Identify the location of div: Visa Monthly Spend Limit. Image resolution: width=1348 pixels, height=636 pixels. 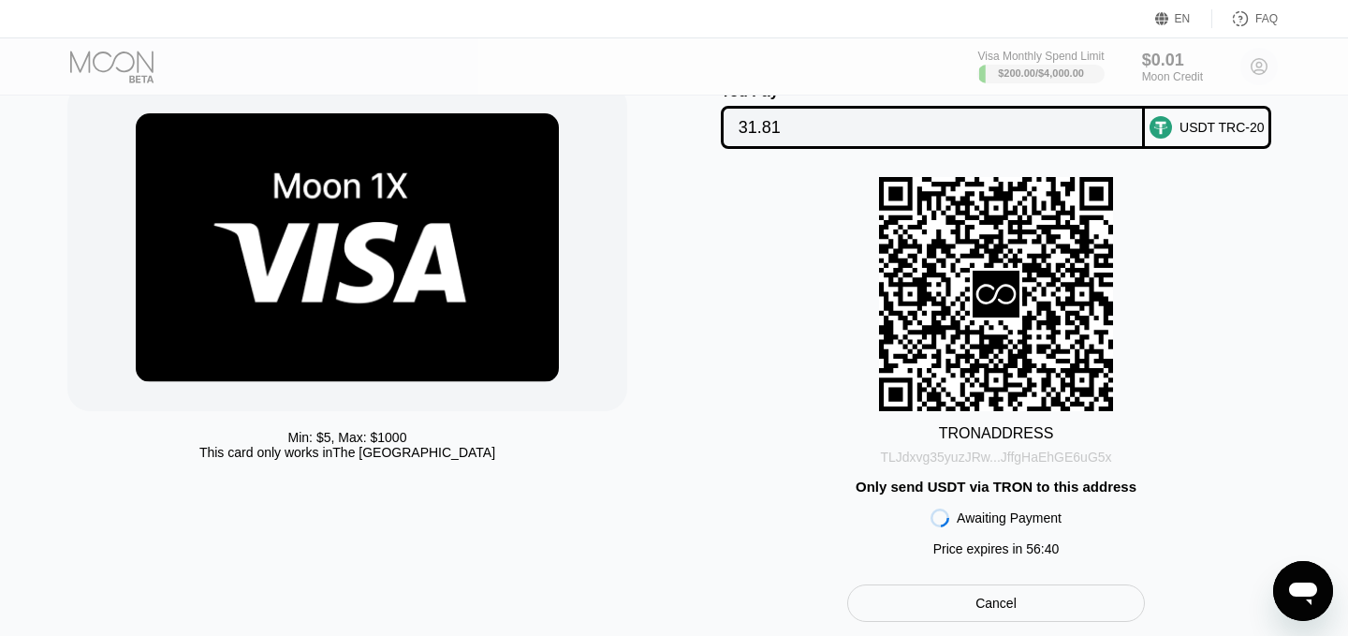
(1040, 56).